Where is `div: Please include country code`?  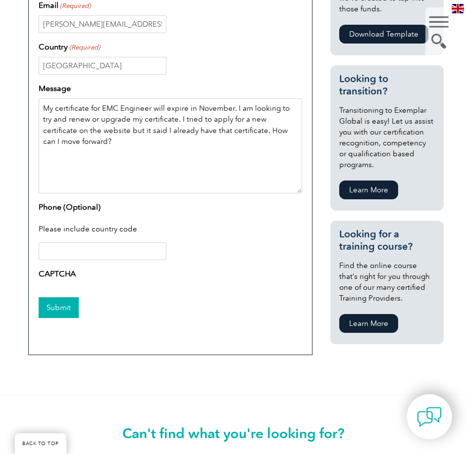 div: Please include country code is located at coordinates (170, 230).